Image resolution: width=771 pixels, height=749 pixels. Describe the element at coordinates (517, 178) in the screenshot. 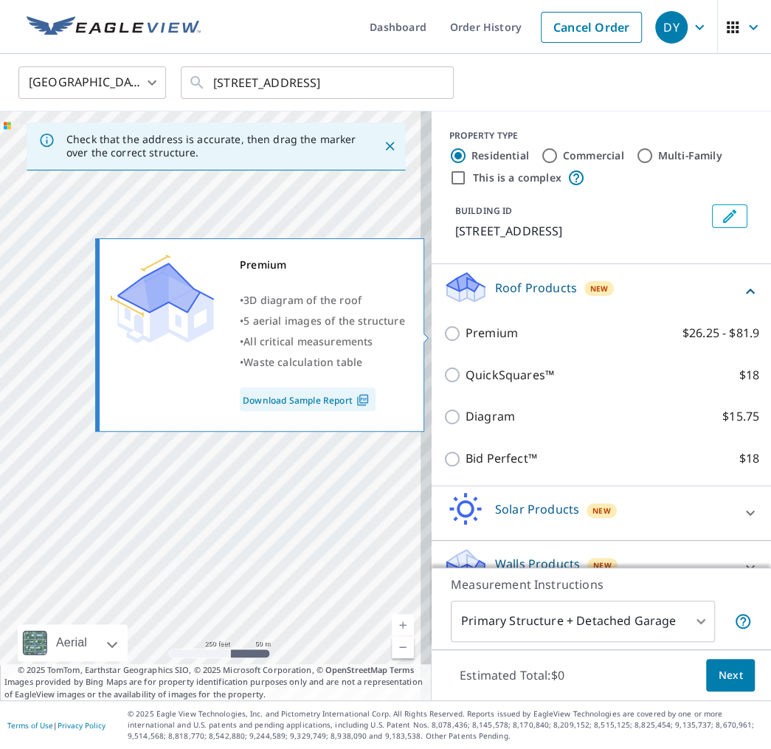

I see `label: This is a complex` at that location.